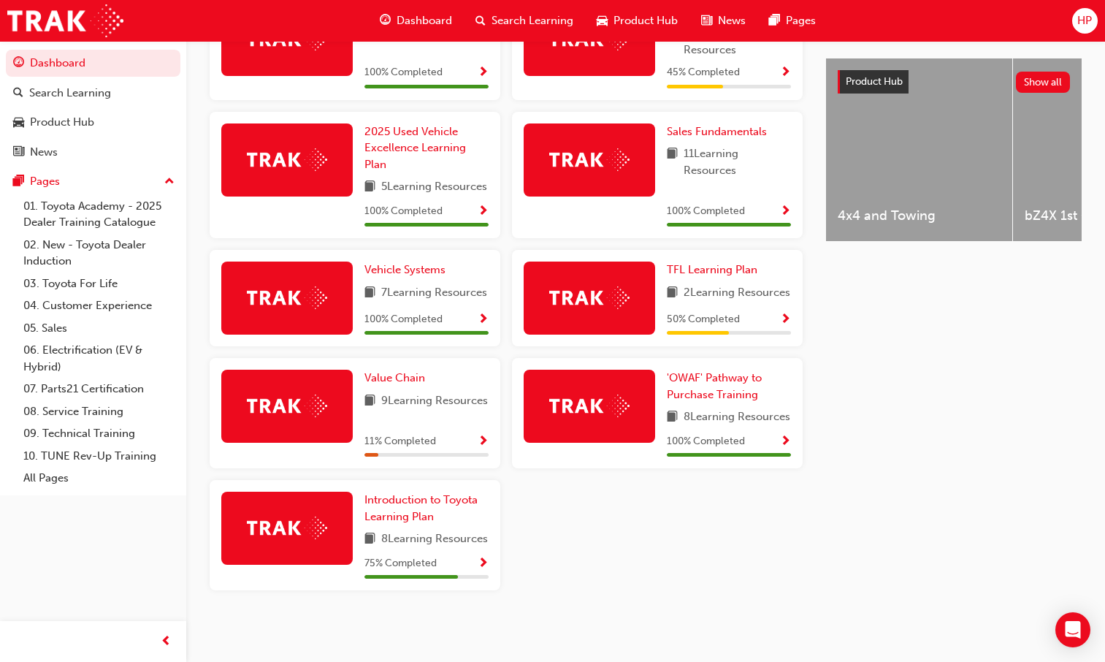 Image resolution: width=1105 pixels, height=662 pixels. What do you see at coordinates (1043, 82) in the screenshot?
I see `button: Show all` at bounding box center [1043, 82].